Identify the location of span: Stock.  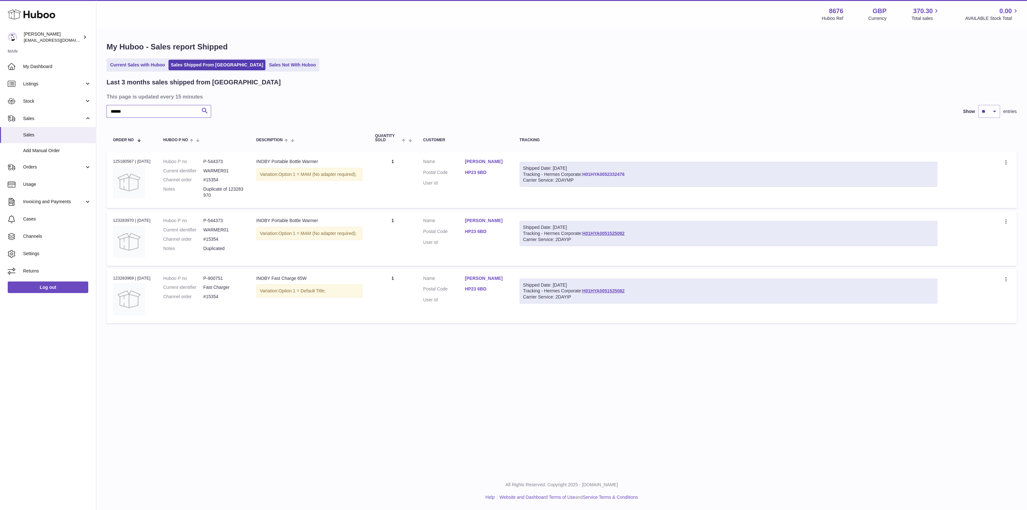
(54, 101).